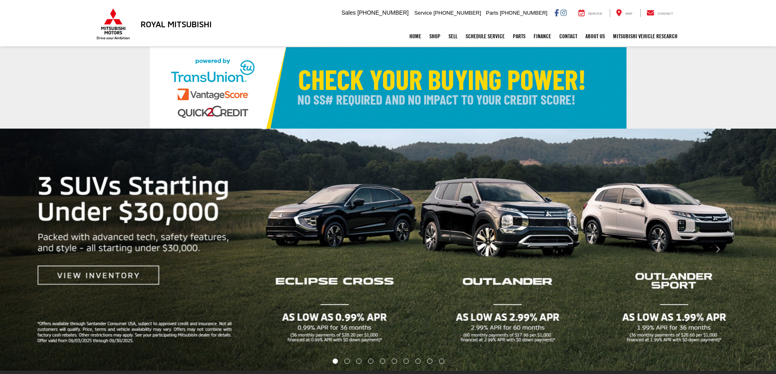 The image size is (776, 374). Describe the element at coordinates (176, 24) in the screenshot. I see `h3: Royal Mitsubishi` at that location.